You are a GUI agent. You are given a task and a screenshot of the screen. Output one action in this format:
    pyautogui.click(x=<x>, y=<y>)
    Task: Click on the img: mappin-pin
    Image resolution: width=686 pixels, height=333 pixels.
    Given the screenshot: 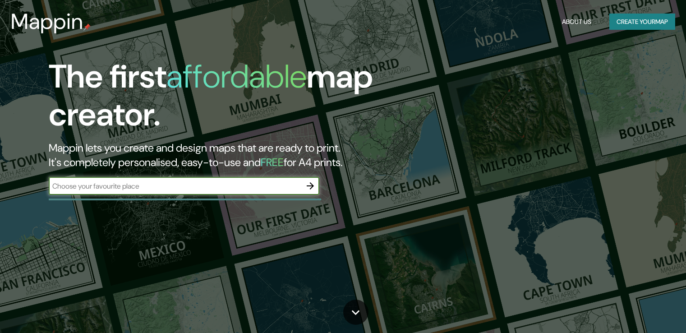 What is the action you would take?
    pyautogui.click(x=87, y=27)
    